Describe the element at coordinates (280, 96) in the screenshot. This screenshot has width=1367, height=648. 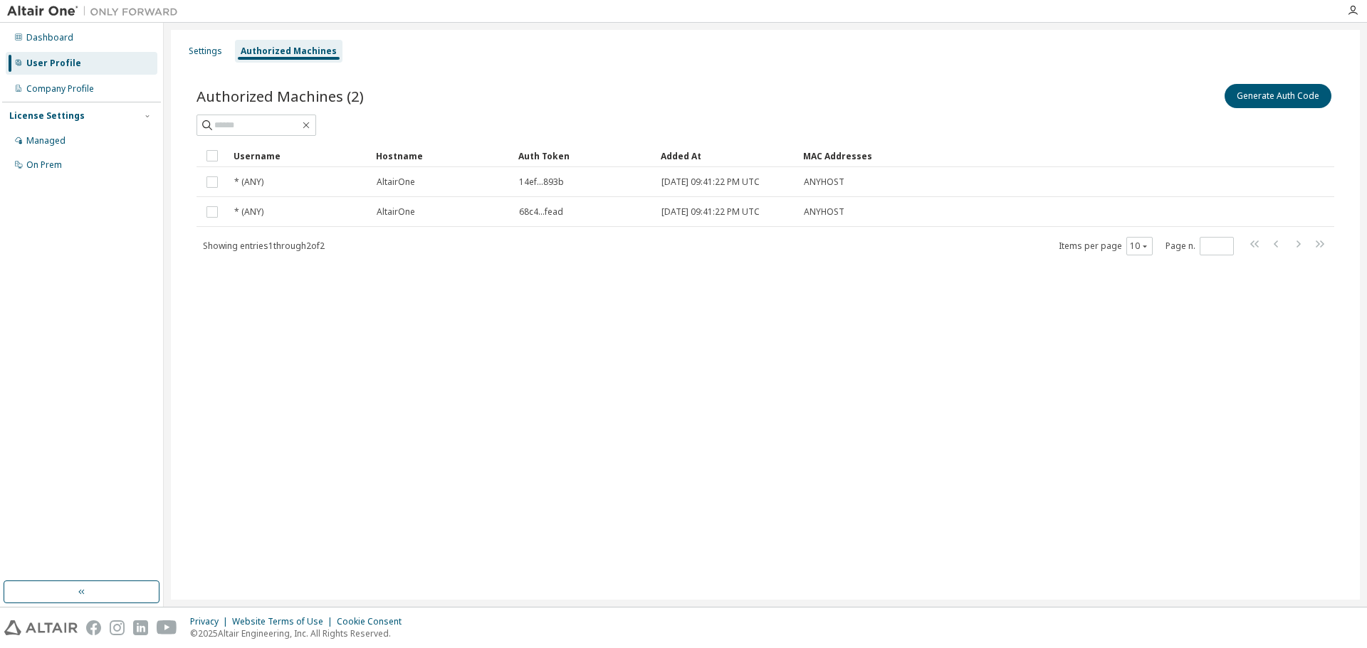
I see `span: Authorized Machines (2)` at that location.